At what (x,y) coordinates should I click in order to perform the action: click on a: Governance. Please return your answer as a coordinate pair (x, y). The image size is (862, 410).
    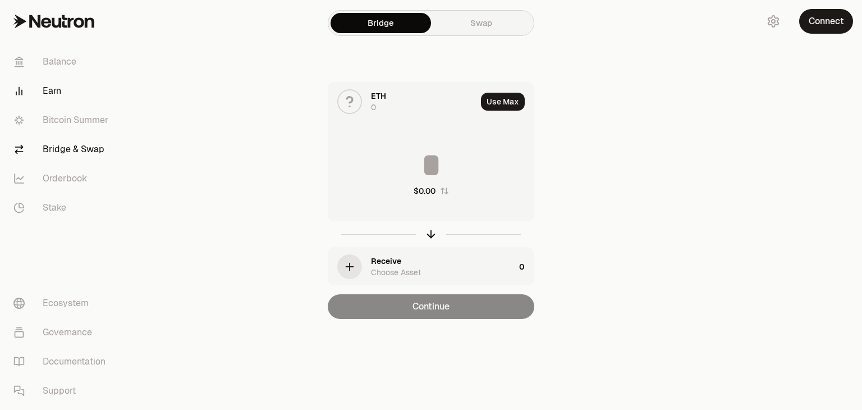
    Looking at the image, I should click on (63, 332).